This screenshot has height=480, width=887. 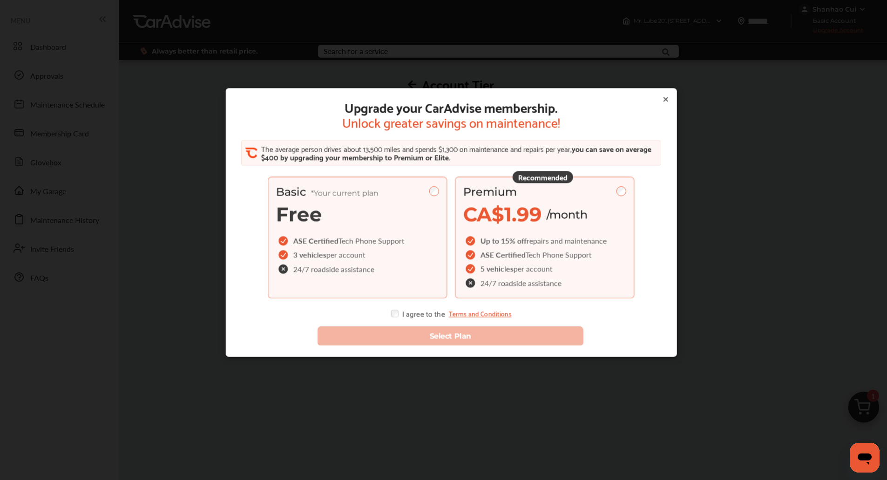 What do you see at coordinates (299, 215) in the screenshot?
I see `span: Free` at bounding box center [299, 215].